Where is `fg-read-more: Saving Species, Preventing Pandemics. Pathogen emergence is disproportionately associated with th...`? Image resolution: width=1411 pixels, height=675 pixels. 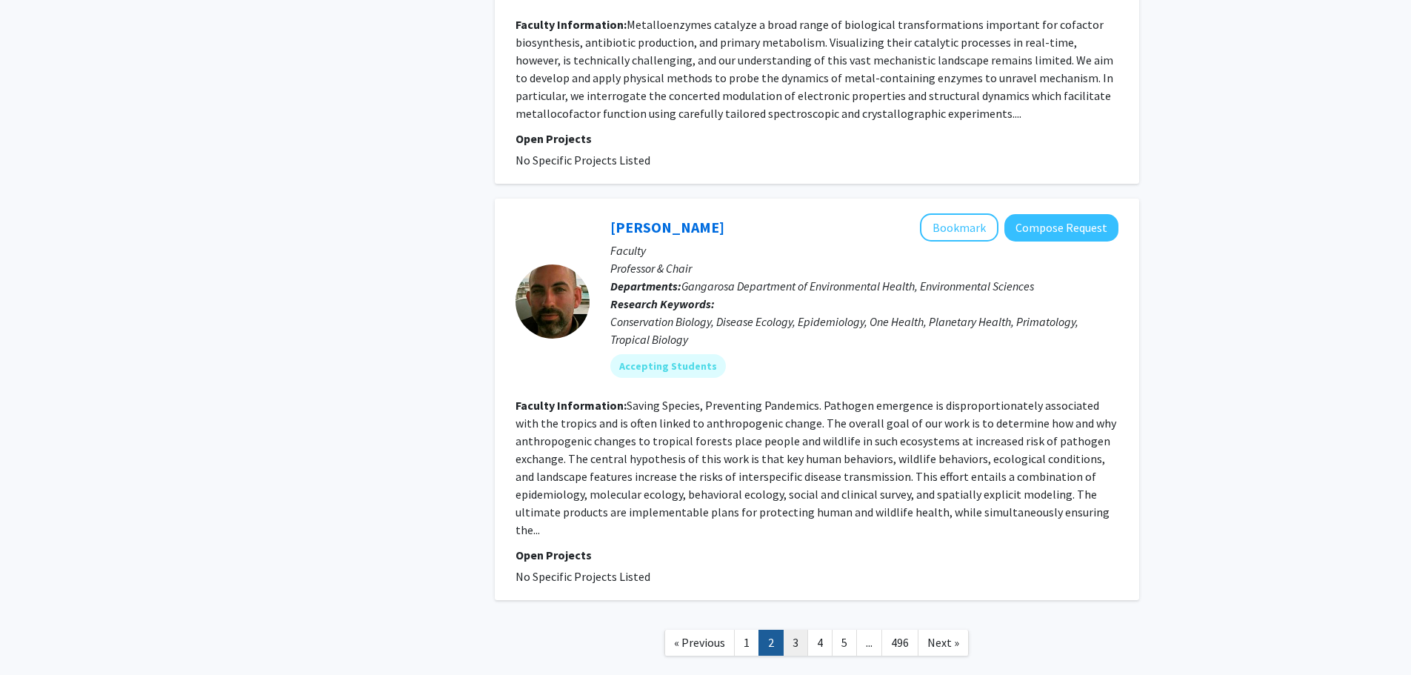
fg-read-more: Saving Species, Preventing Pandemics. Pathogen emergence is disproportionately associated with th... is located at coordinates (815, 467).